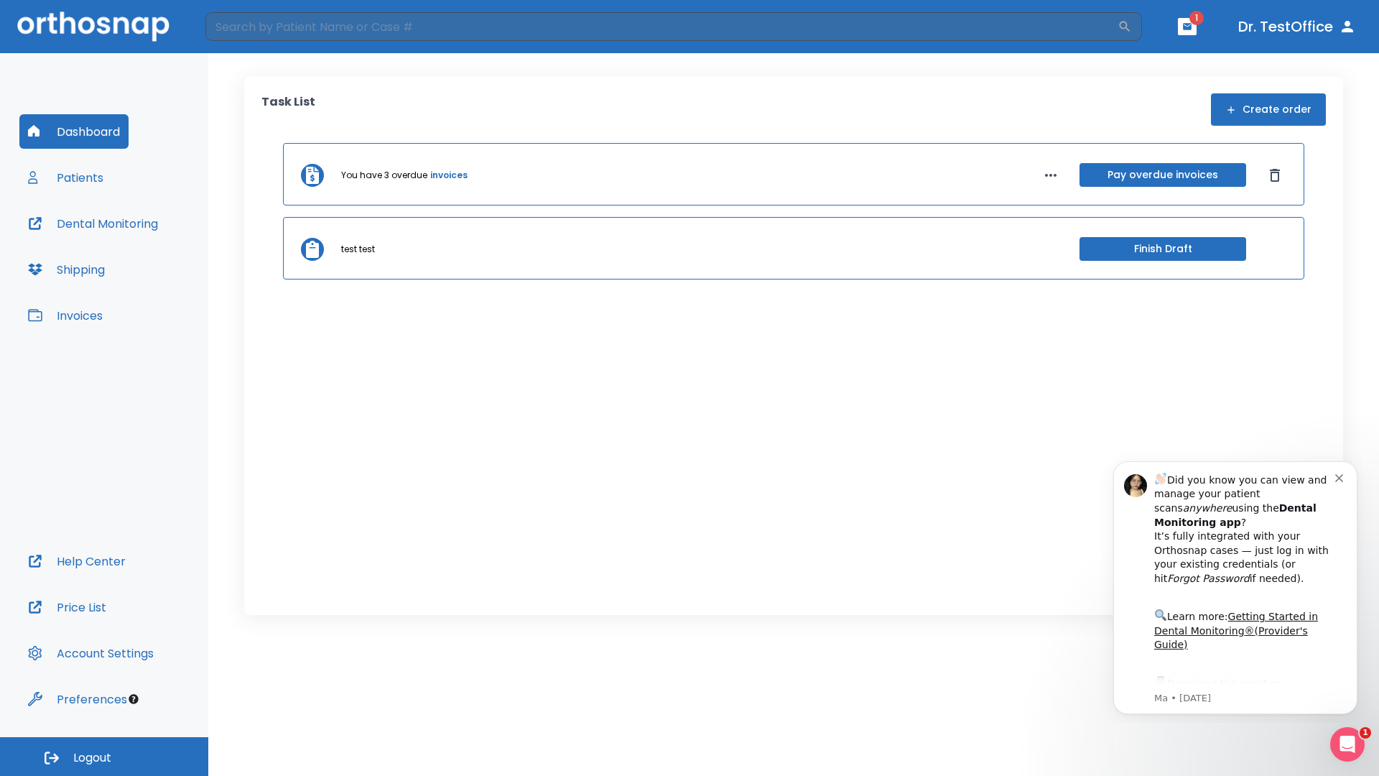  Describe the element at coordinates (144, 139) in the screenshot. I see `div: message notification from Ma, 6w ago. 👋🏻 Did you know you can view and manage your patient scans ...` at that location.